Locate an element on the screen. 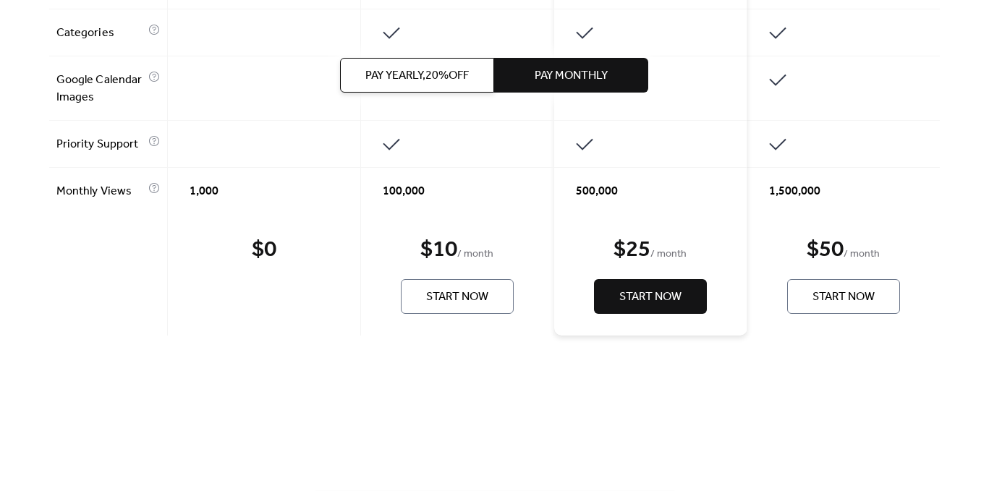 The width and height of the screenshot is (989, 491). span: Categories is located at coordinates (100, 33).